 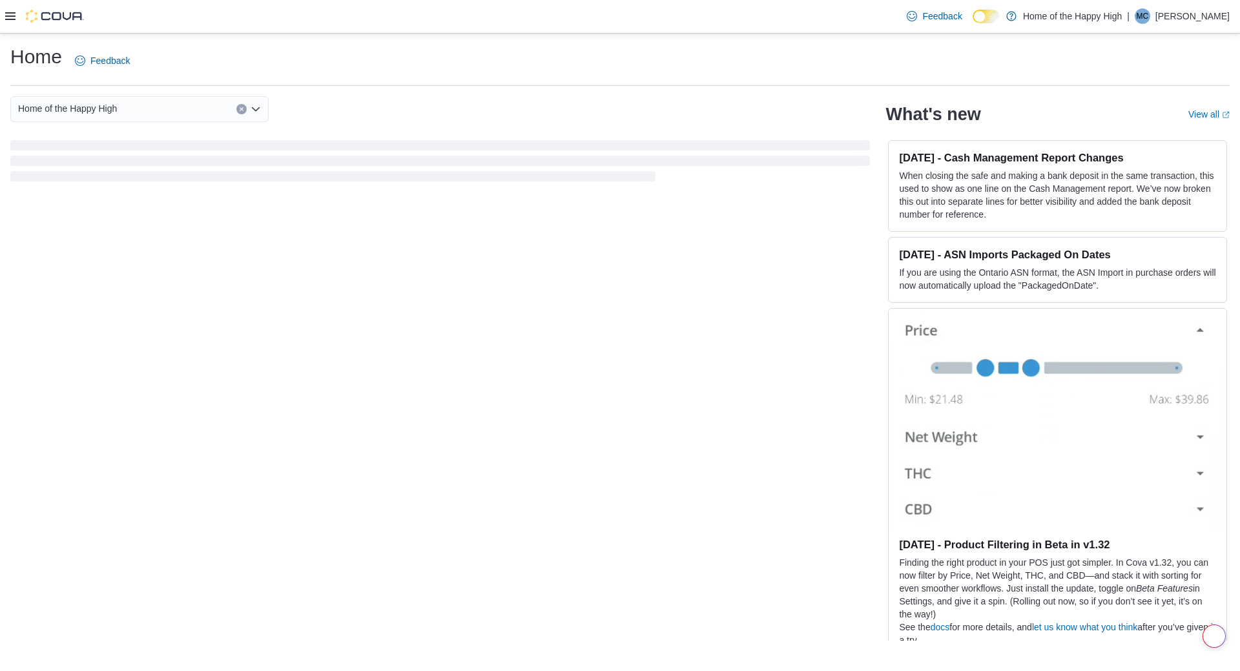 I want to click on h2: What's new, so click(x=933, y=114).